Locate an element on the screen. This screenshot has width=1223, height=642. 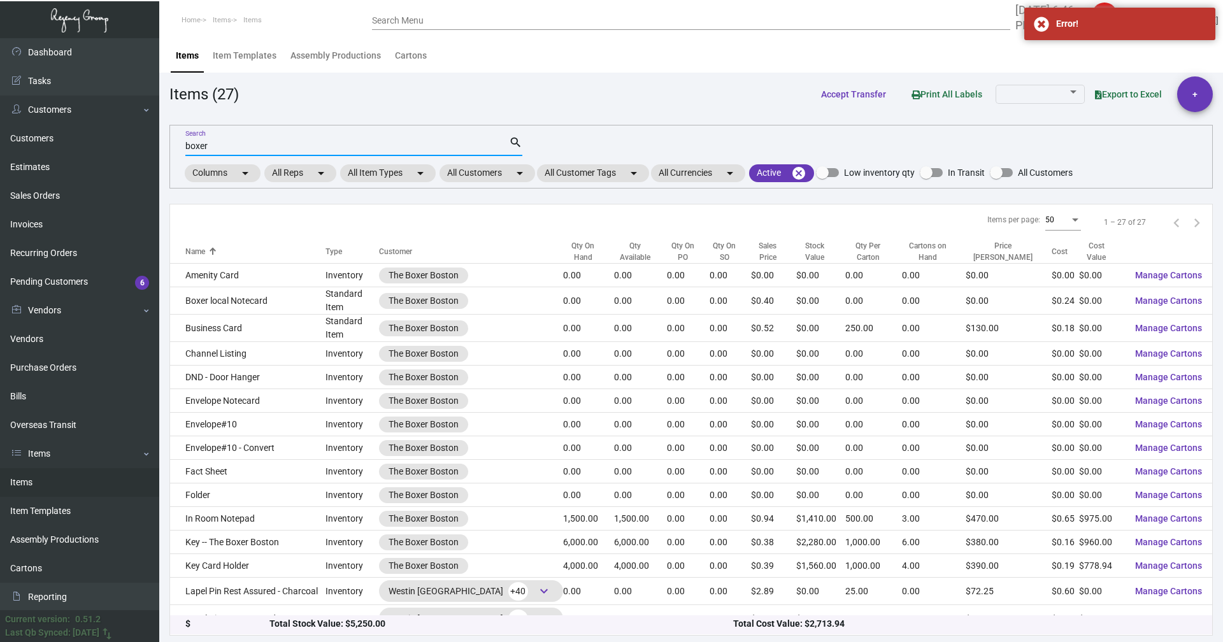
td: Key -- The Boxer Boston is located at coordinates (248, 542).